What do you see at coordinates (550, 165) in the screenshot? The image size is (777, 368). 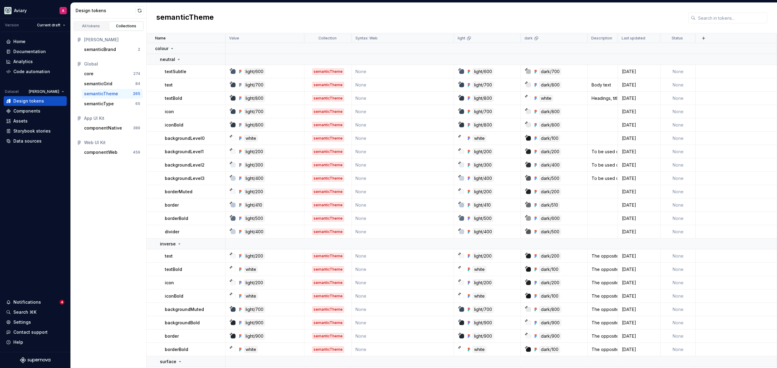 I see `div: dark/400` at bounding box center [550, 165].